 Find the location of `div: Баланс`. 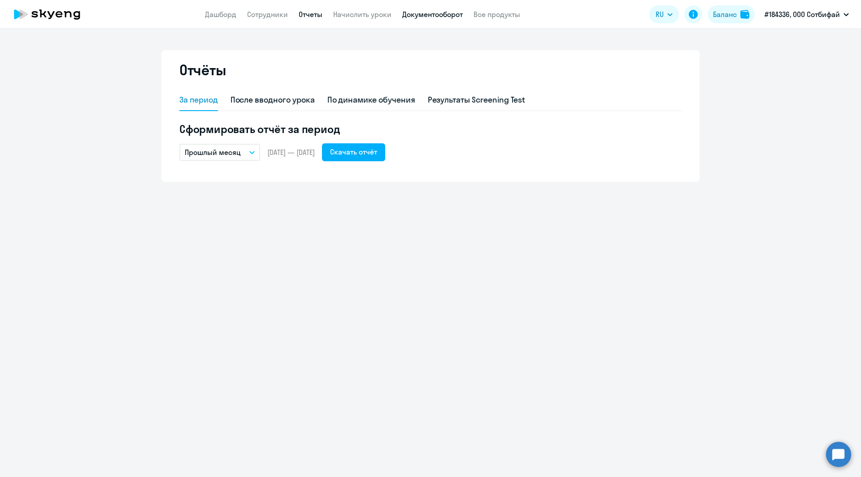

div: Баланс is located at coordinates (724, 14).